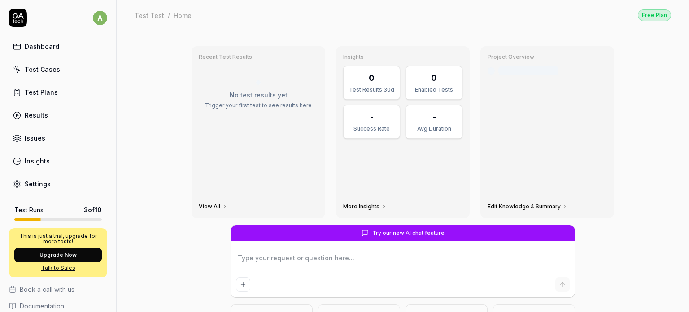  What do you see at coordinates (42, 69) in the screenshot?
I see `div: Test Cases` at bounding box center [42, 69].